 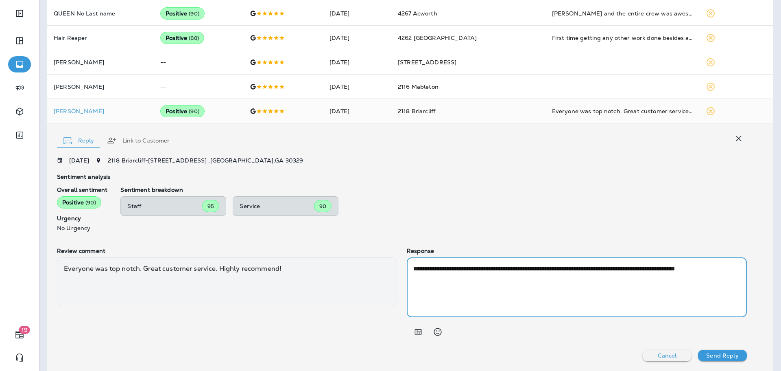 I want to click on p: Hair Reaper, so click(x=101, y=38).